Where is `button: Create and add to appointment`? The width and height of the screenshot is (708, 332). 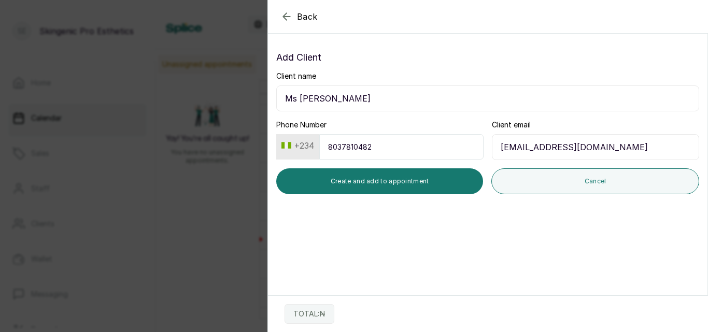
button: Create and add to appointment is located at coordinates (380, 181).